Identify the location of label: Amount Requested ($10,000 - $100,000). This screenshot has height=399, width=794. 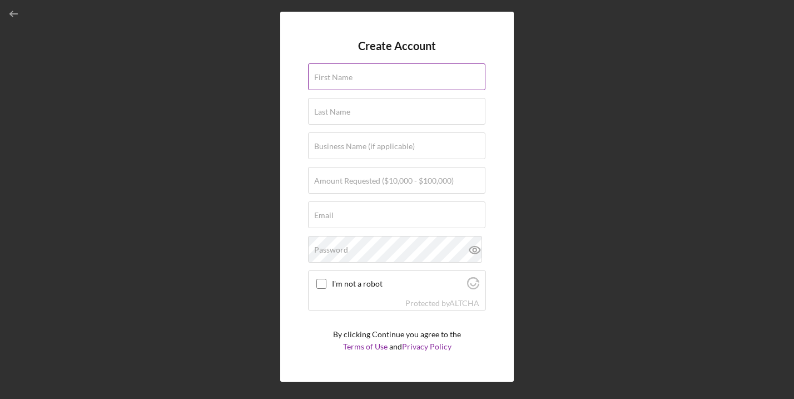
(384, 181).